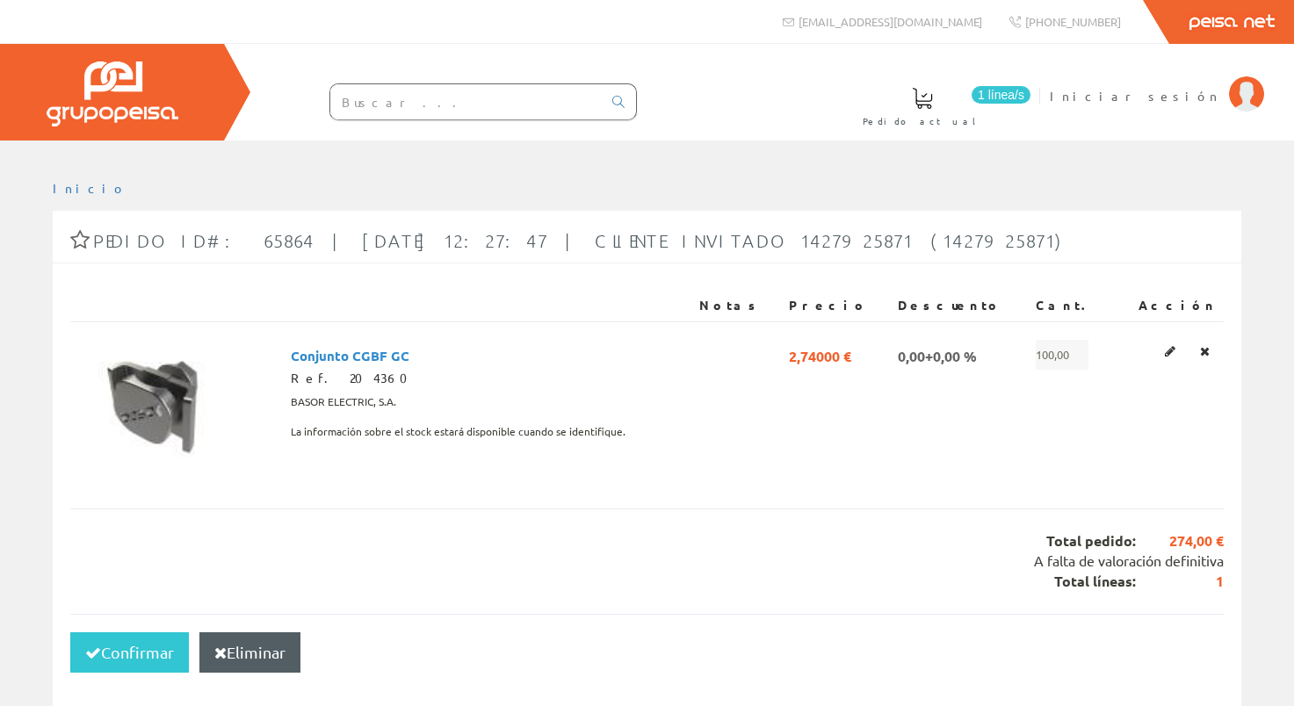 The image size is (1294, 706). I want to click on span: La información sobre el stock estará disponible cuando se identifique., so click(458, 432).